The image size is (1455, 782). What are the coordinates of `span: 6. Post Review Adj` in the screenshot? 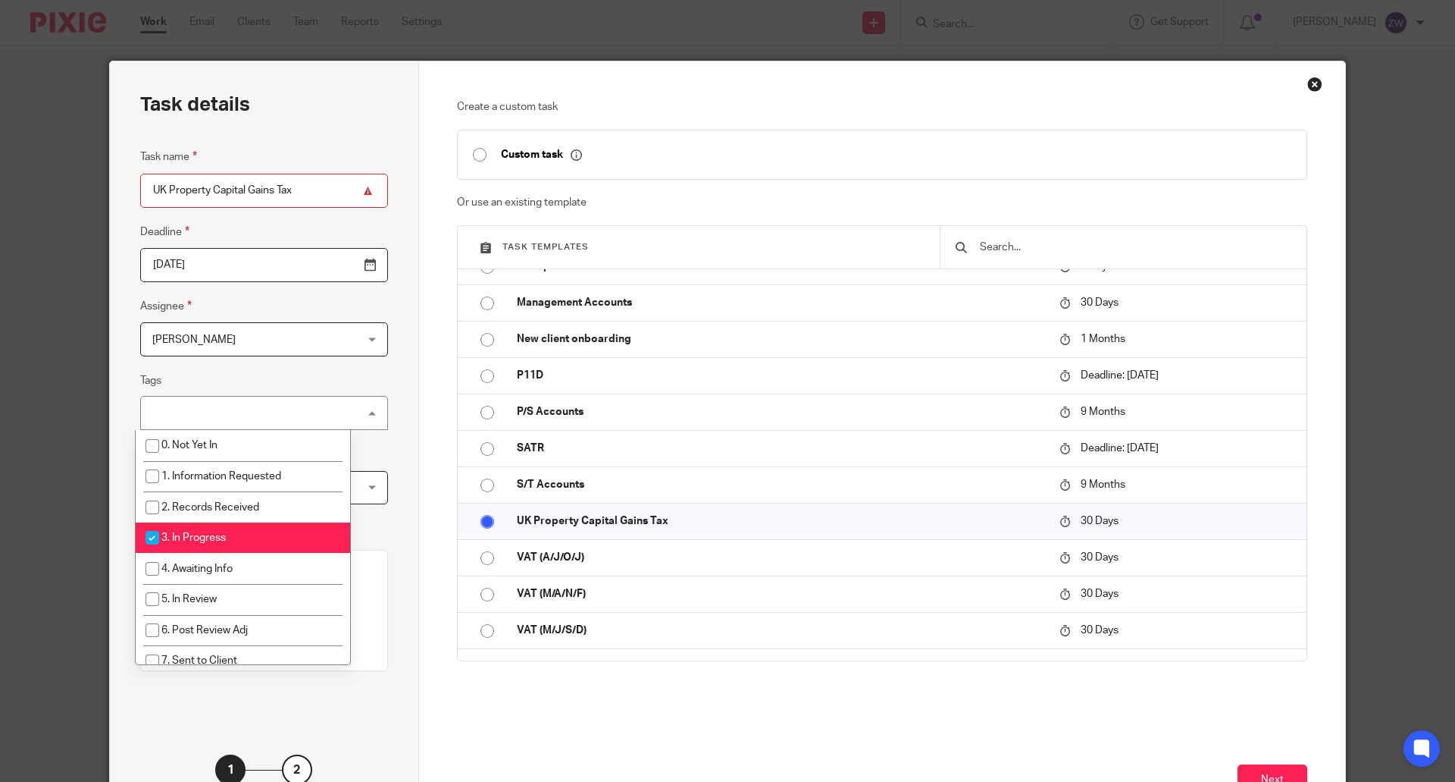 It's located at (205, 630).